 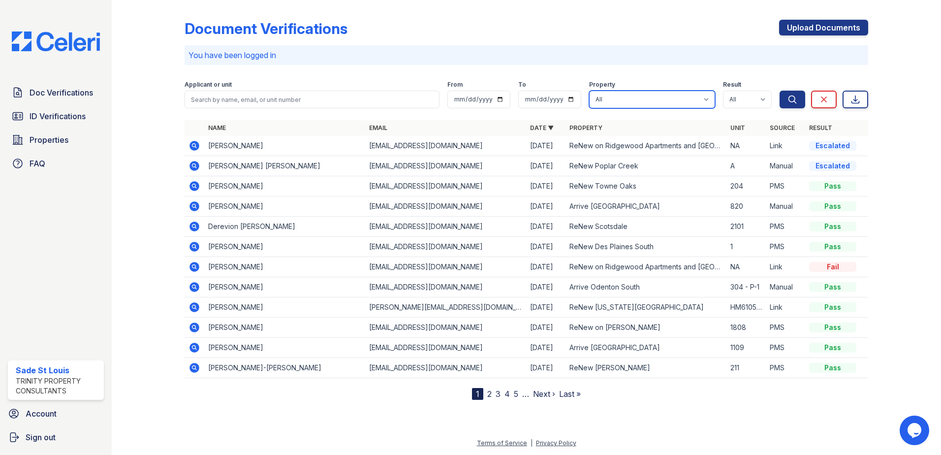 What do you see at coordinates (312, 99) in the screenshot?
I see `input: Search by name, email, or unit number` at bounding box center [312, 99].